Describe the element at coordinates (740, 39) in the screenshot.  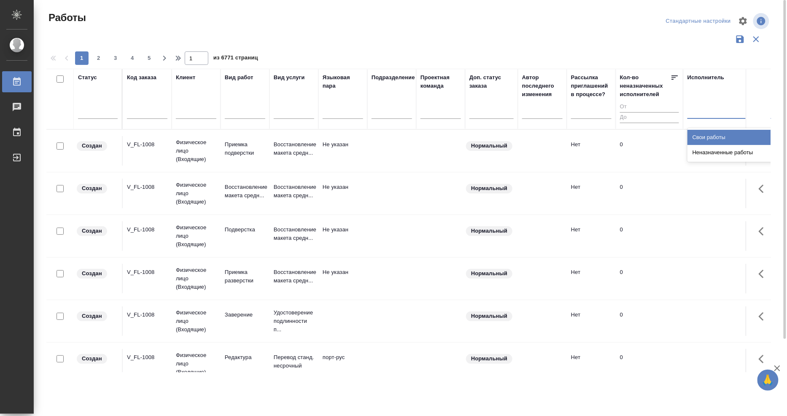
I see `button: Сохранить фильтры` at that location.